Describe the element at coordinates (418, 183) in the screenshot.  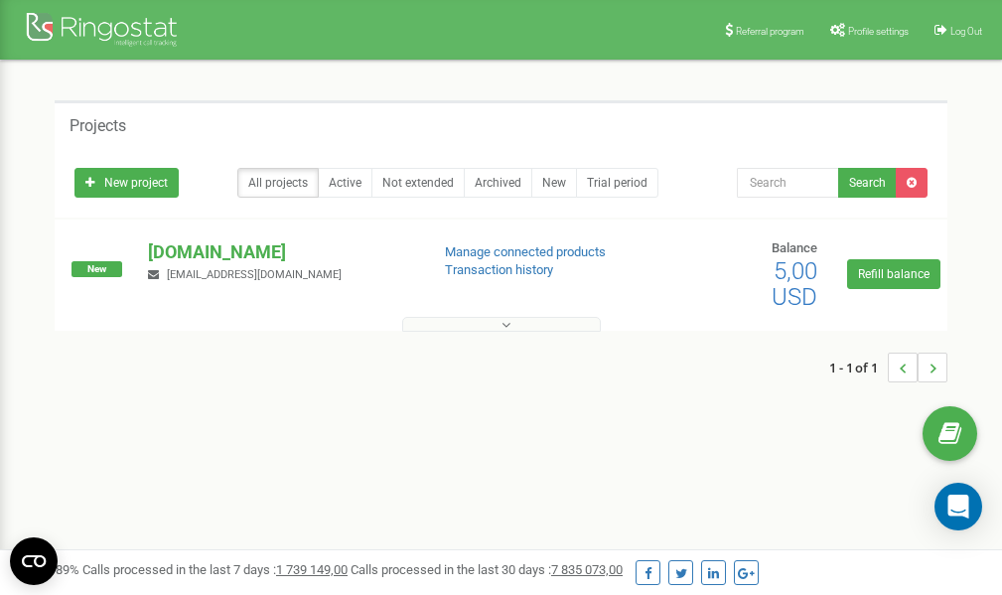
I see `a: Not extended` at that location.